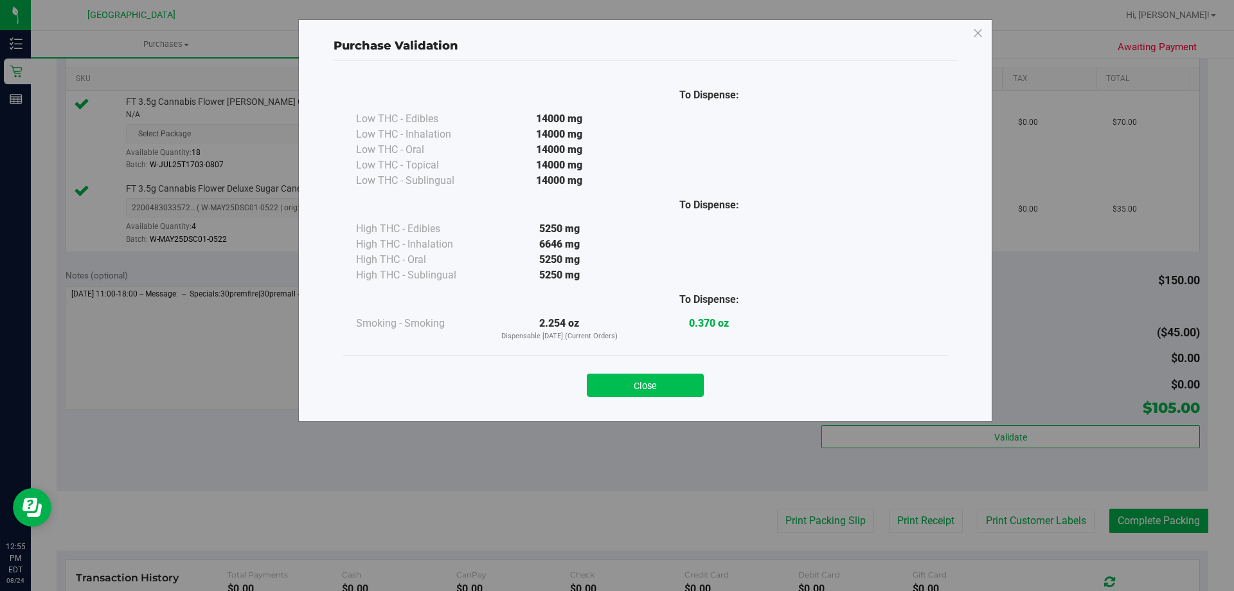  I want to click on div: High THC - Oral, so click(420, 260).